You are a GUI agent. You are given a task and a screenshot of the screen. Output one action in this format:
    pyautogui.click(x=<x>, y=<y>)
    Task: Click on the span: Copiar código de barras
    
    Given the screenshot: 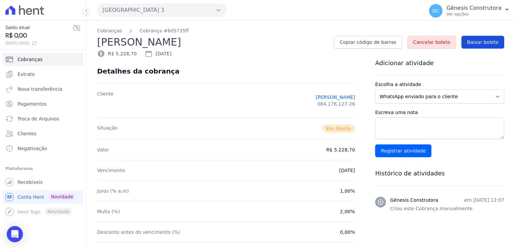 What is the action you would take?
    pyautogui.click(x=368, y=42)
    